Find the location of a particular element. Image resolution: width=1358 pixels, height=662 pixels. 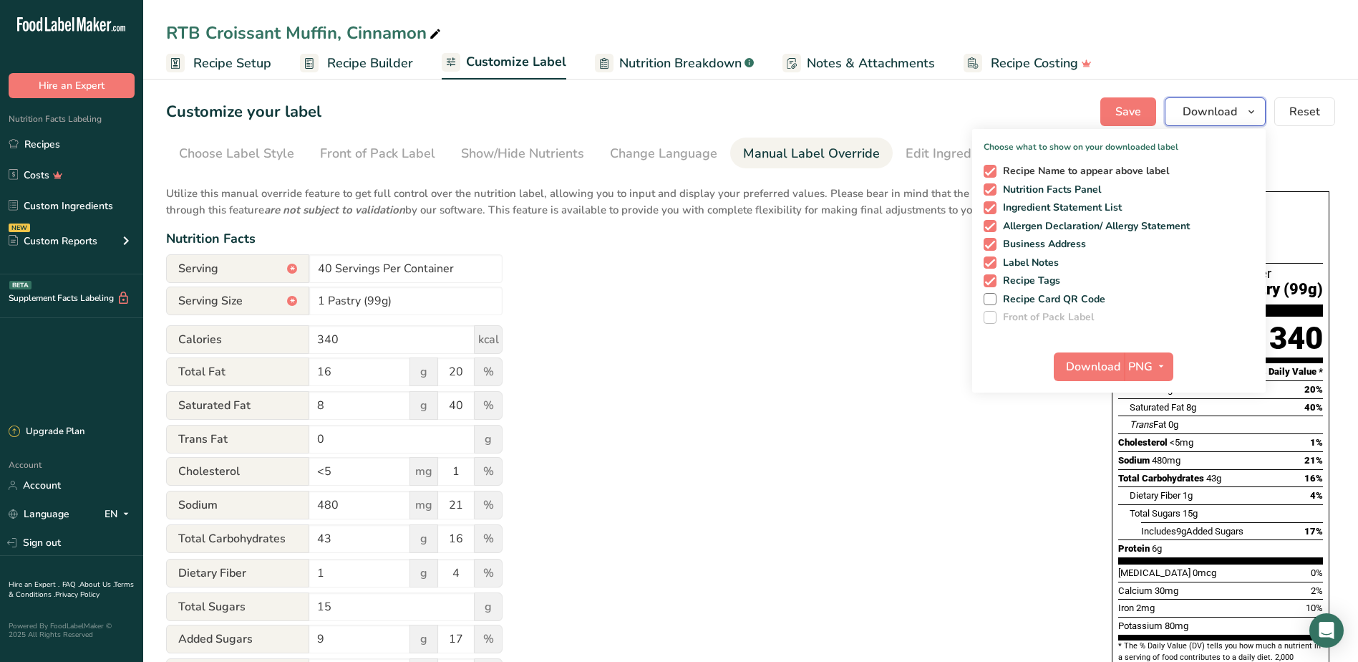

span: Recipe Costing is located at coordinates (1035, 63).